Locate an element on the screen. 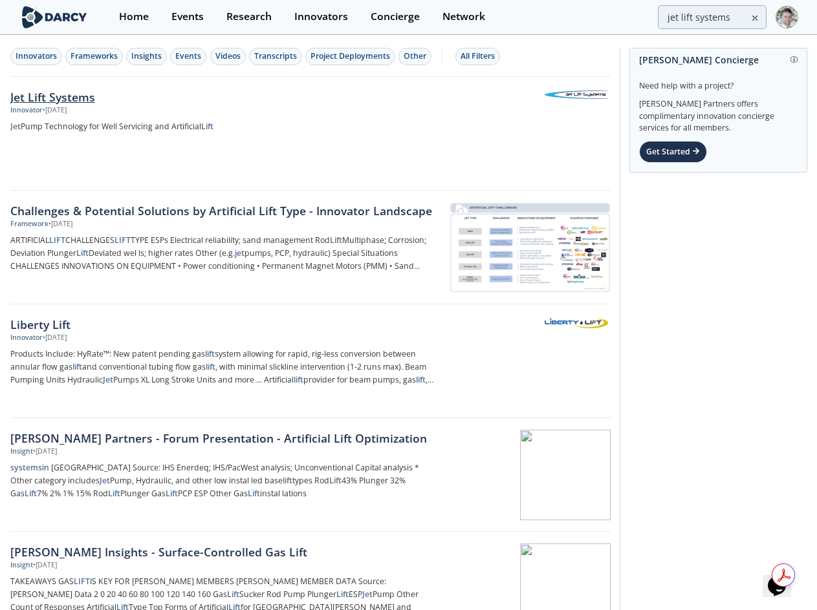 The height and width of the screenshot is (610, 817). p: Pump Technology for Well Servicing and Artificial is located at coordinates (224, 127).